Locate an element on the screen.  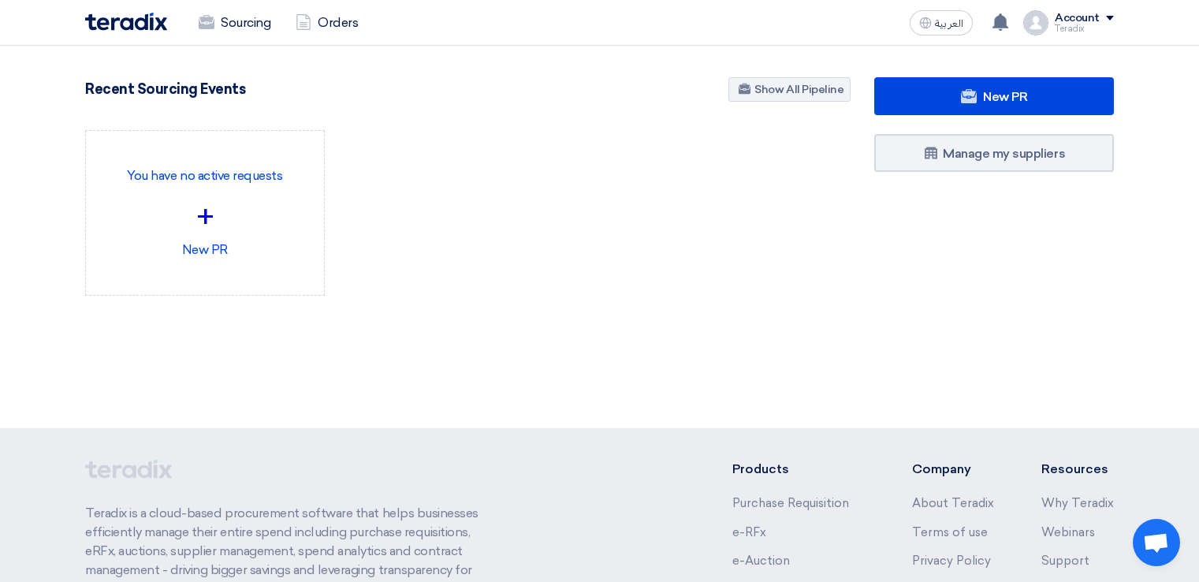
a: Manage my suppliers is located at coordinates (994, 153).